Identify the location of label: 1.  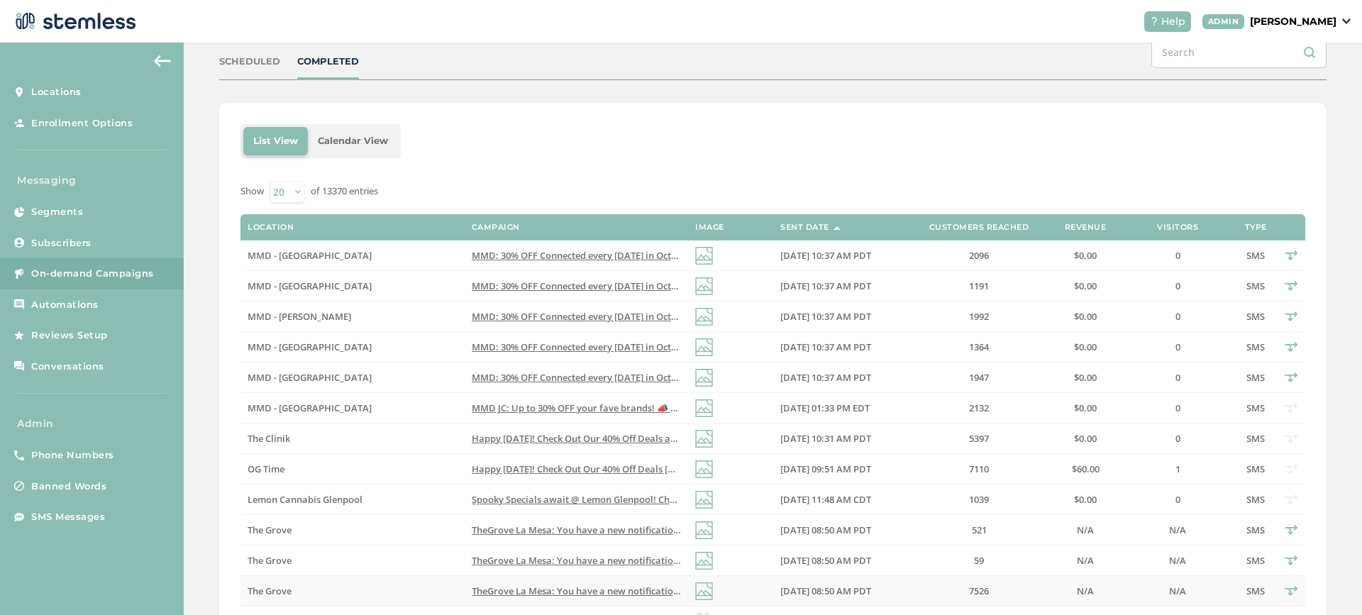
(1177, 469).